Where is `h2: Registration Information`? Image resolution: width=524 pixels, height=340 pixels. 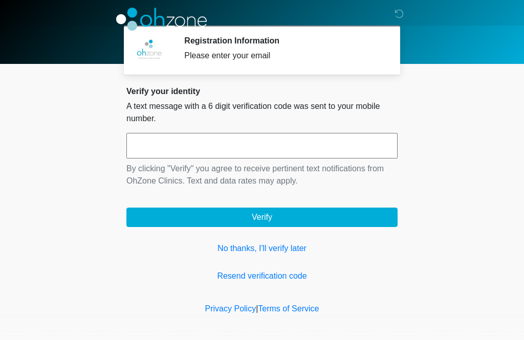
h2: Registration Information is located at coordinates (283, 40).